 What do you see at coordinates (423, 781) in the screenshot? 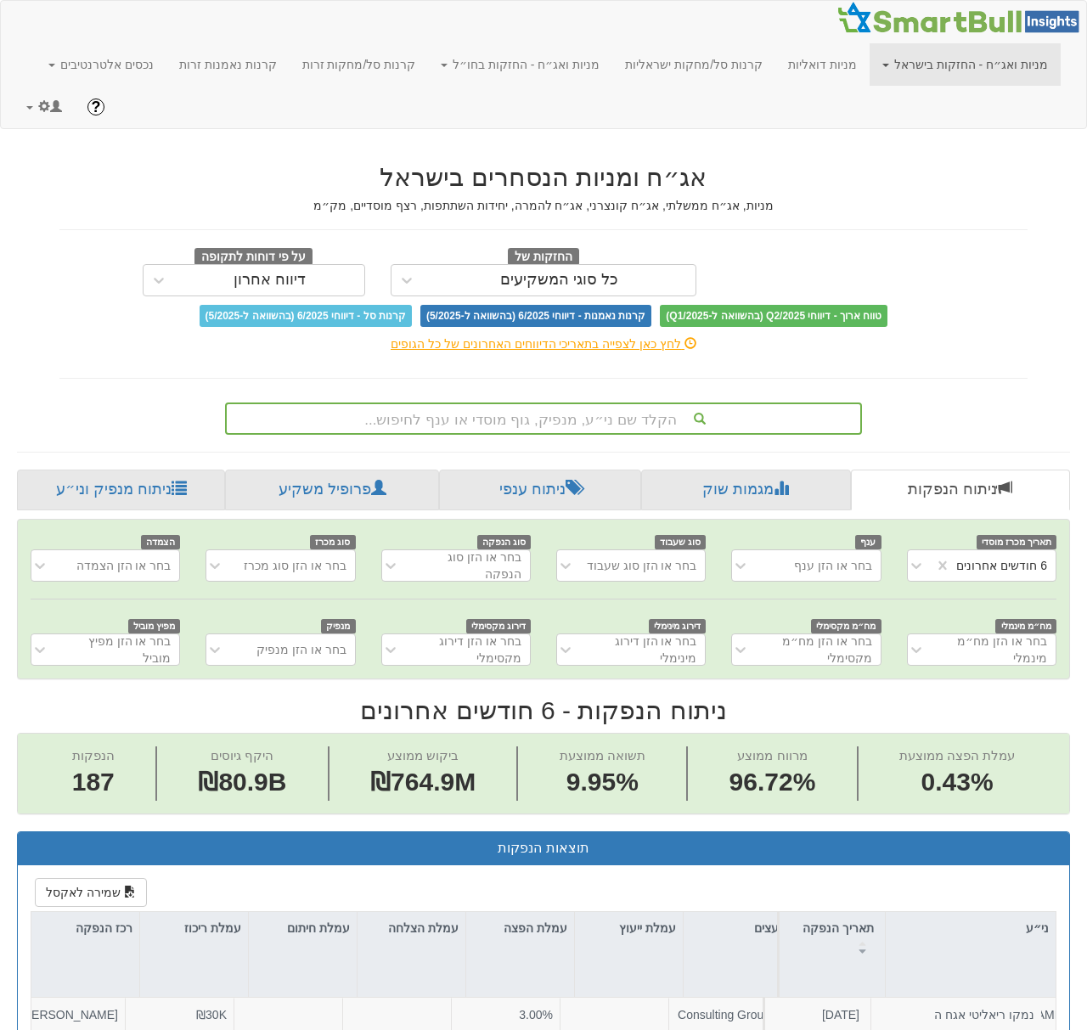
I see `span: ₪764.9M` at bounding box center [423, 781].